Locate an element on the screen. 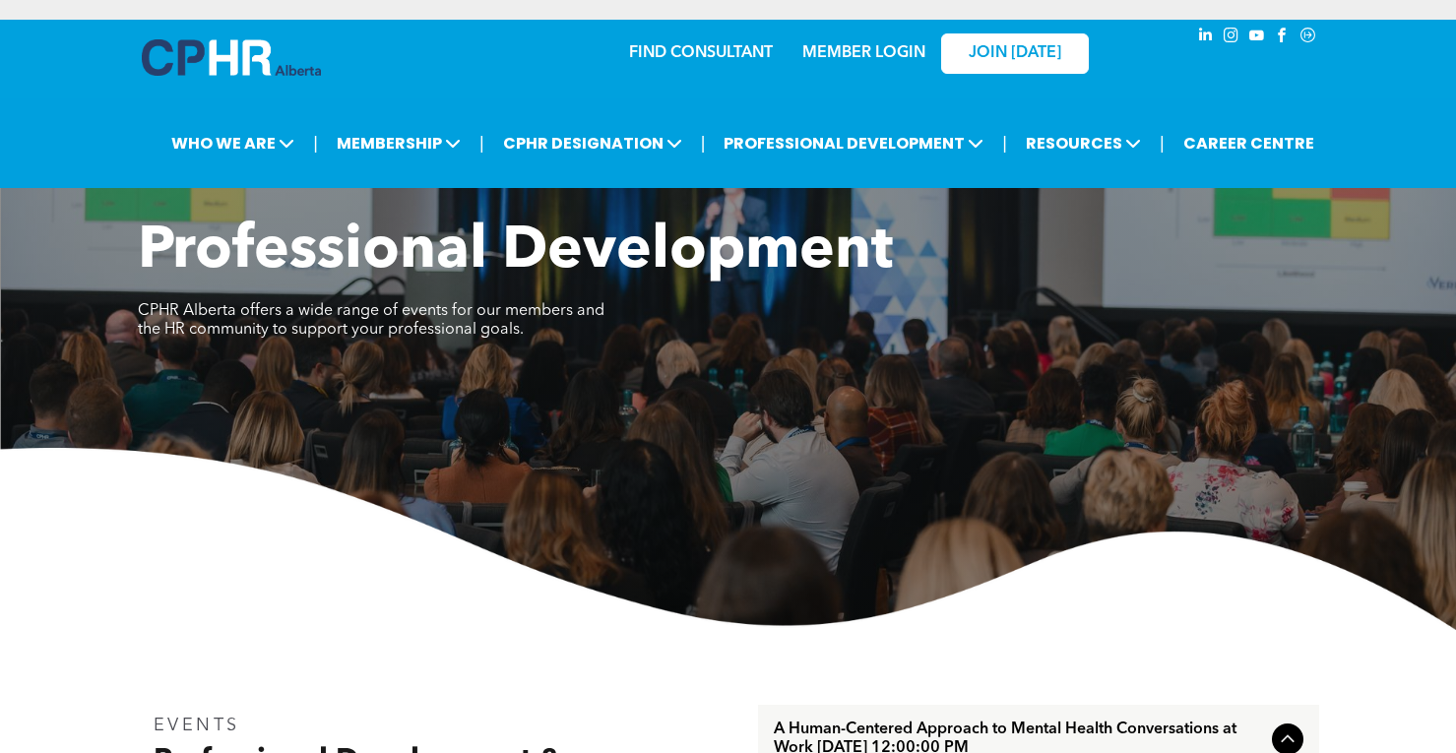 The width and height of the screenshot is (1456, 753). span: Professional Development is located at coordinates (515, 252).